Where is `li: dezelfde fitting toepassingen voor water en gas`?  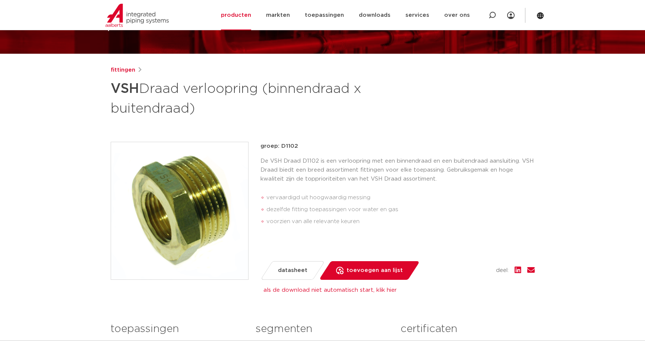 li: dezelfde fitting toepassingen voor water en gas is located at coordinates (401, 210).